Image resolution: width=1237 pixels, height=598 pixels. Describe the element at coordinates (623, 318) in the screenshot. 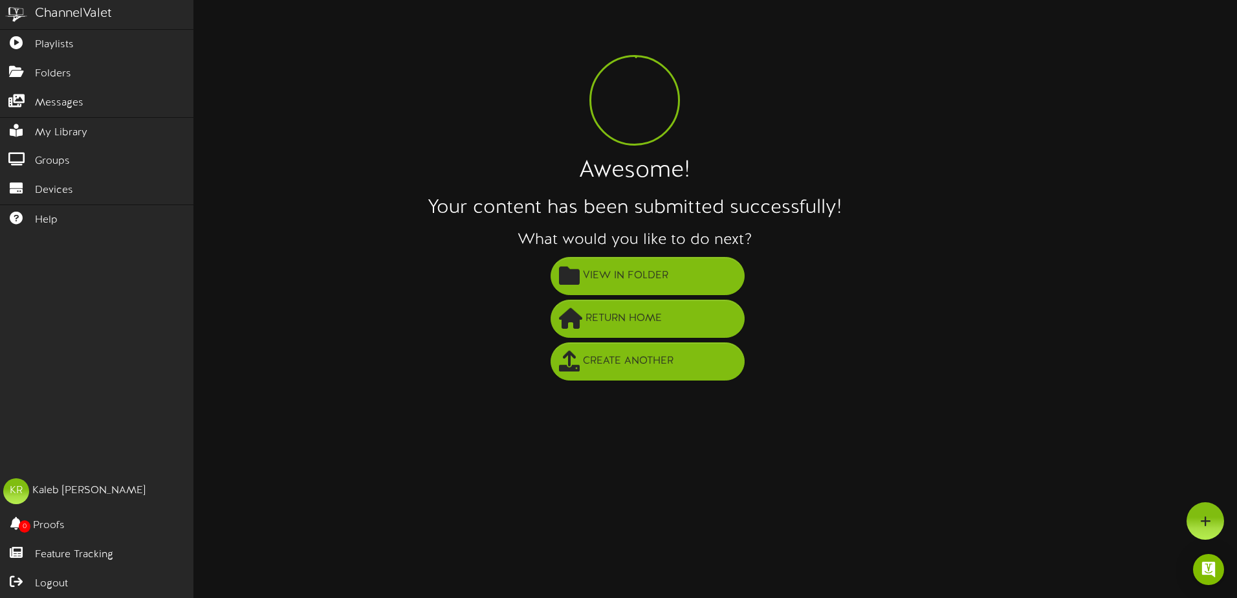

I see `span: Return Home` at that location.